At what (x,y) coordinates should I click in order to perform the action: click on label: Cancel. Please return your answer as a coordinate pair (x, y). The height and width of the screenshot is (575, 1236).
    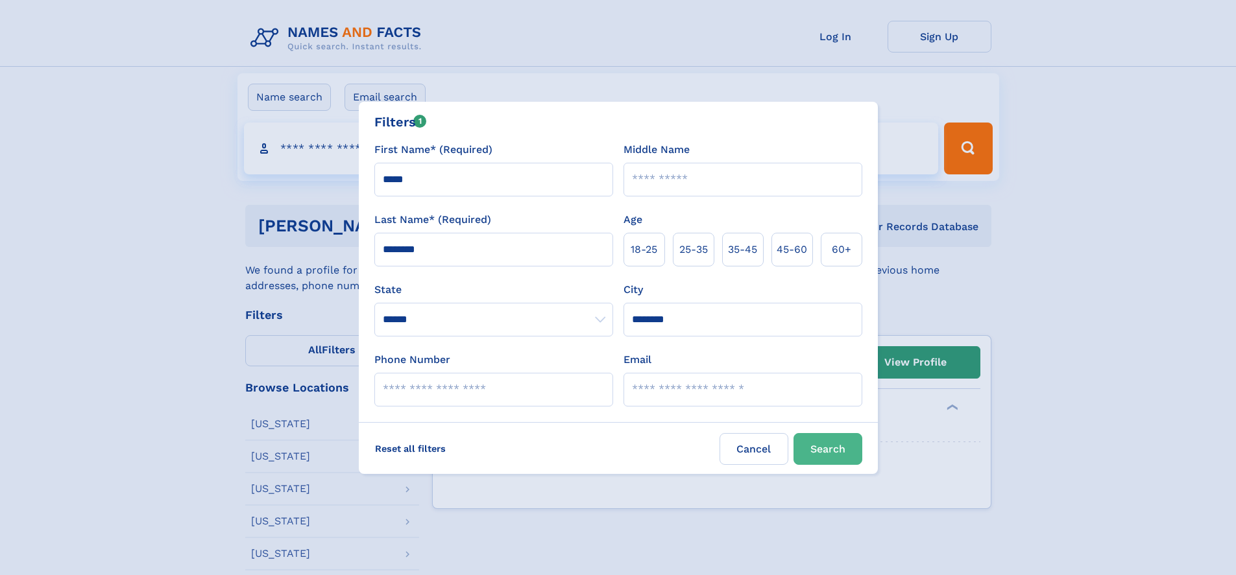
    Looking at the image, I should click on (754, 449).